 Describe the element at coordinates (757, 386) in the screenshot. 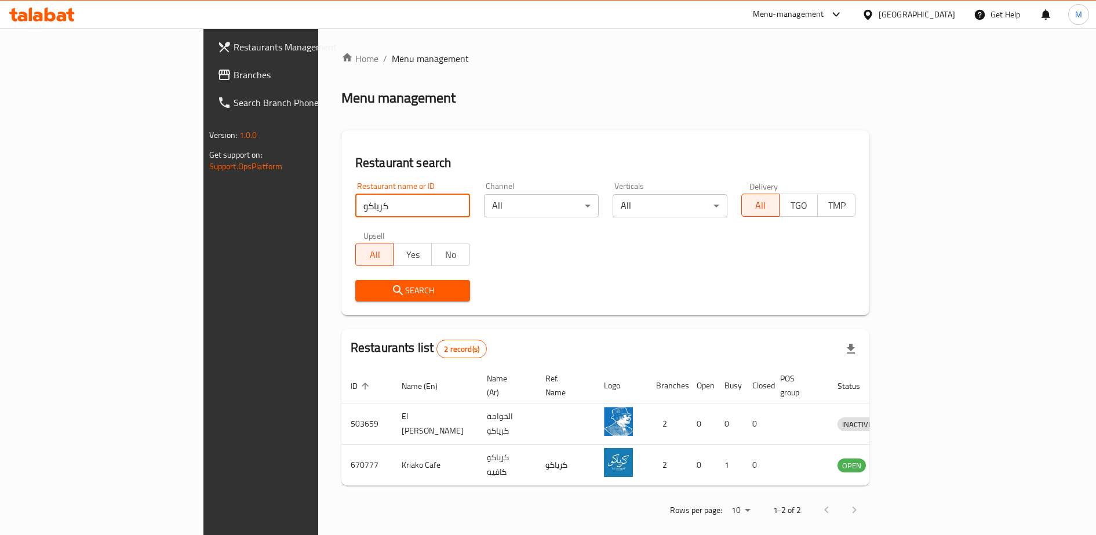

I see `th: Closed` at that location.